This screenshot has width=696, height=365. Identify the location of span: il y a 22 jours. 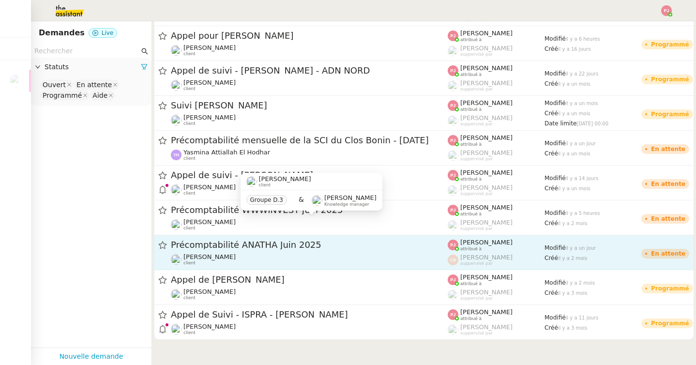
(582, 74).